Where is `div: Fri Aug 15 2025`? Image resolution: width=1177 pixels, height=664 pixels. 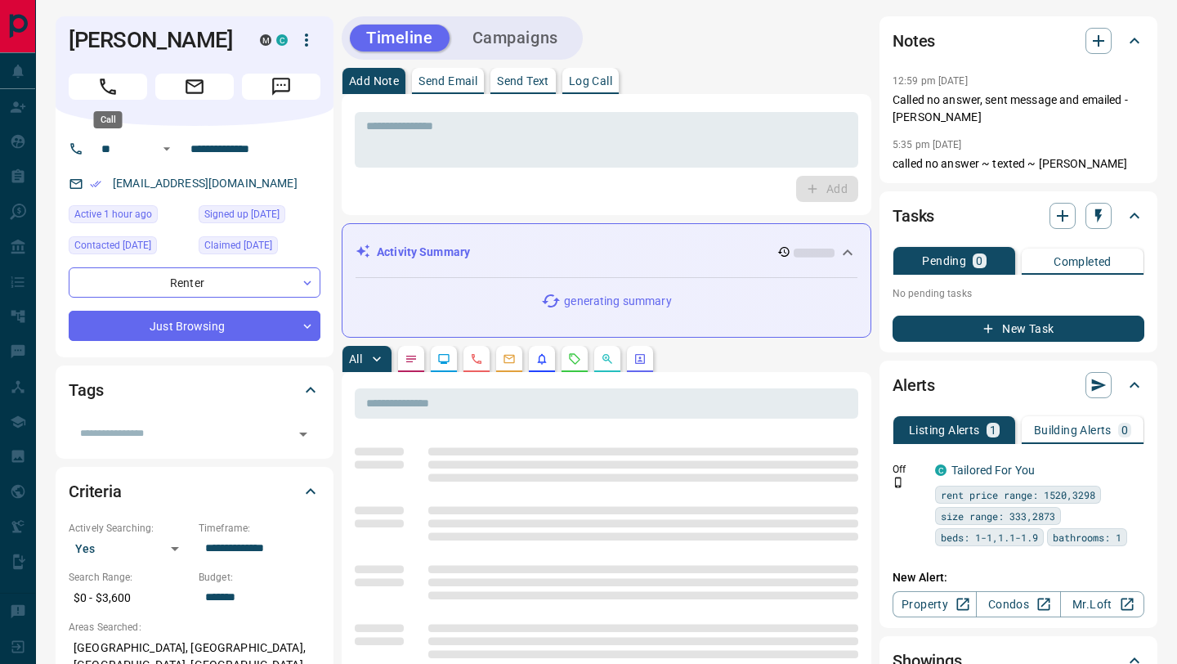
div: Fri Aug 15 2025 is located at coordinates (129, 248).